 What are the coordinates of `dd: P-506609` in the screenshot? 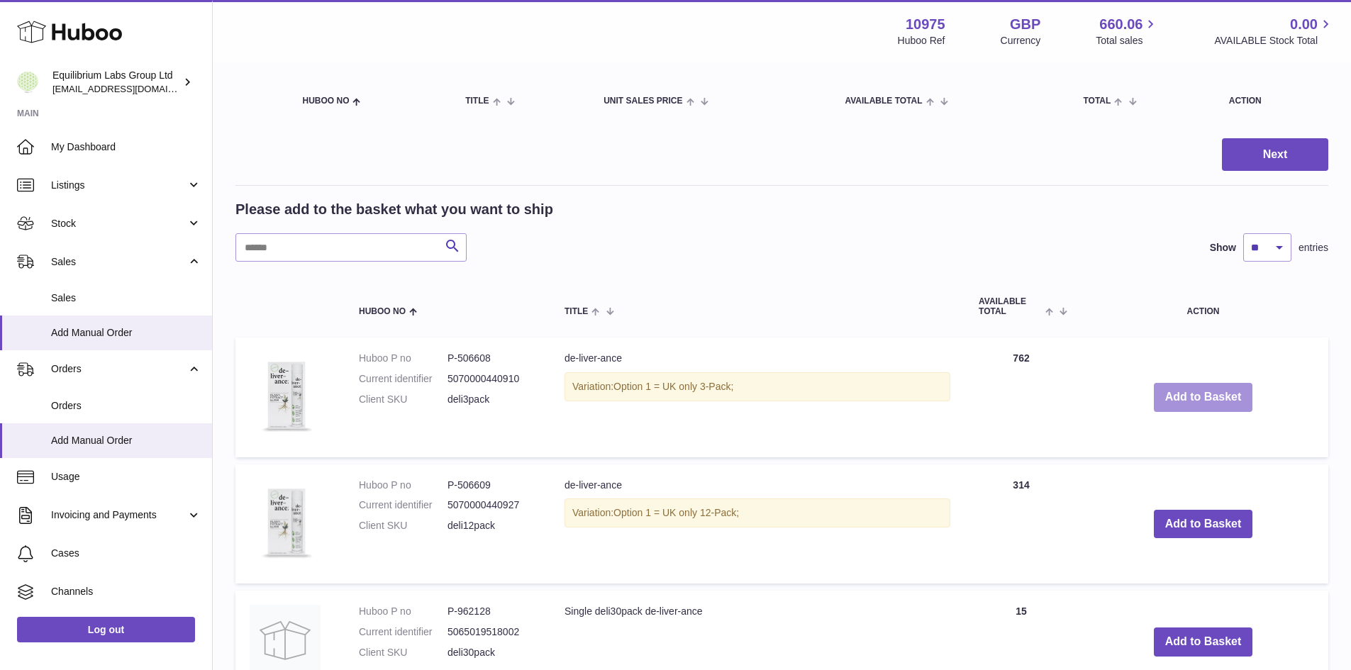 It's located at (491, 485).